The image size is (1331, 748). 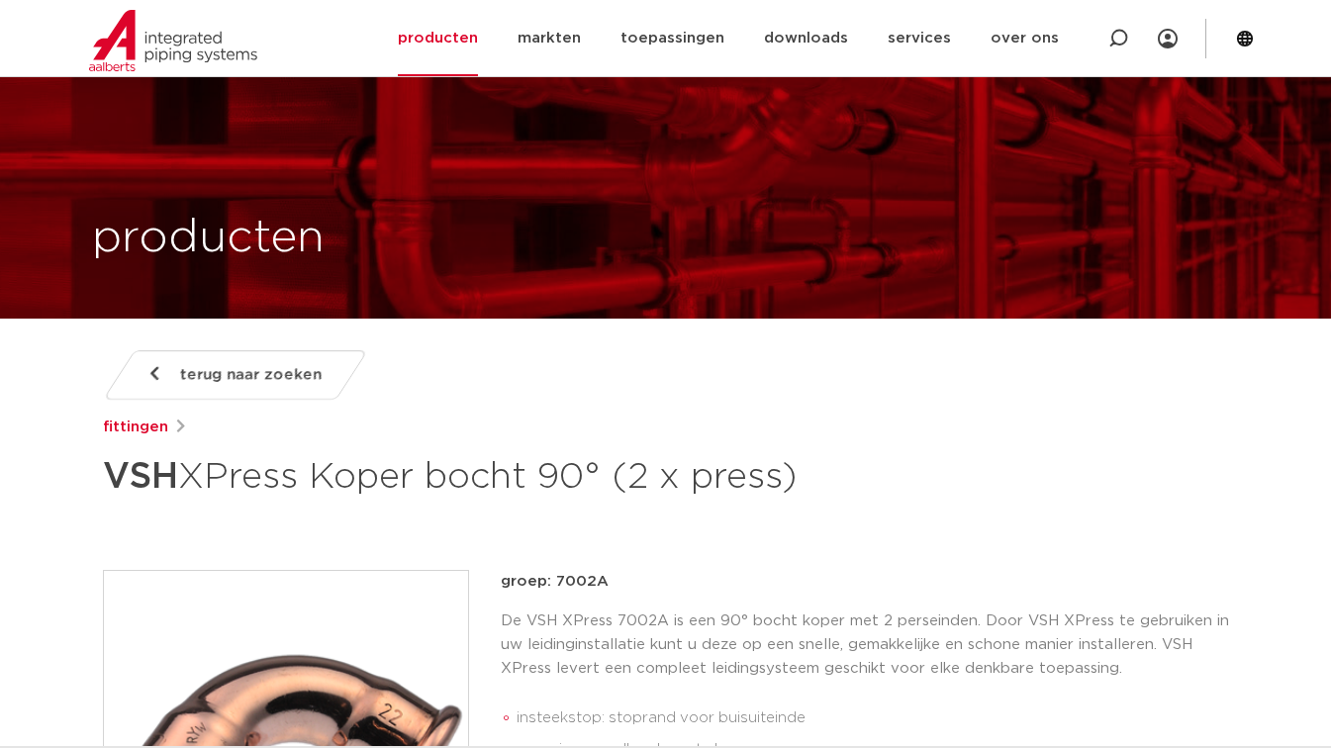 I want to click on p: De VSH XPress 7002A is een 90° bocht koper met 2 perseinden. Door VSH XPress te gebruiken in uw l..., so click(x=865, y=645).